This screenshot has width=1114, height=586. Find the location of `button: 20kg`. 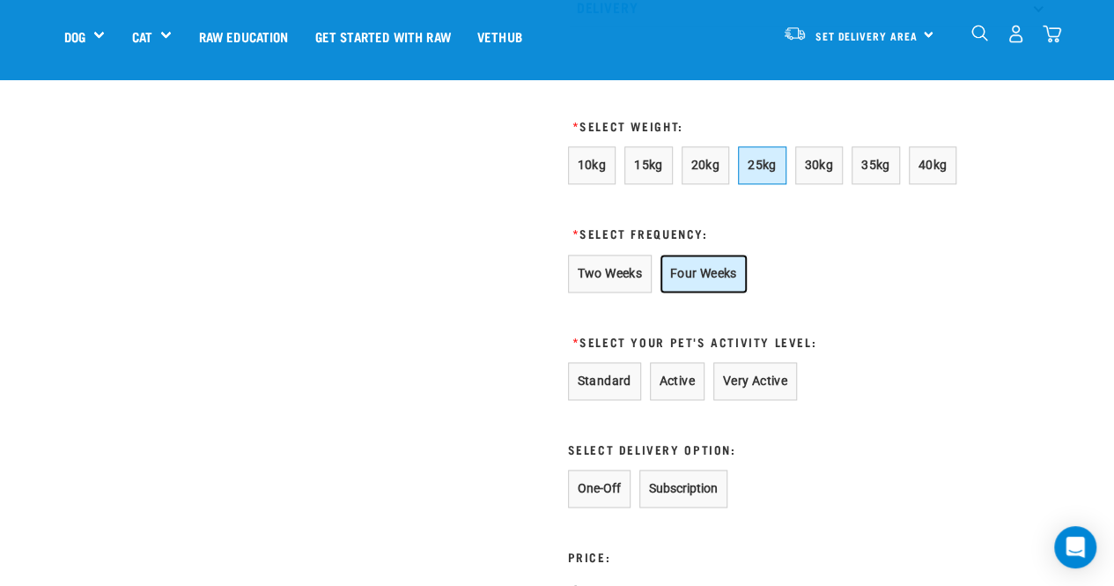

button: 20kg is located at coordinates (705, 165).